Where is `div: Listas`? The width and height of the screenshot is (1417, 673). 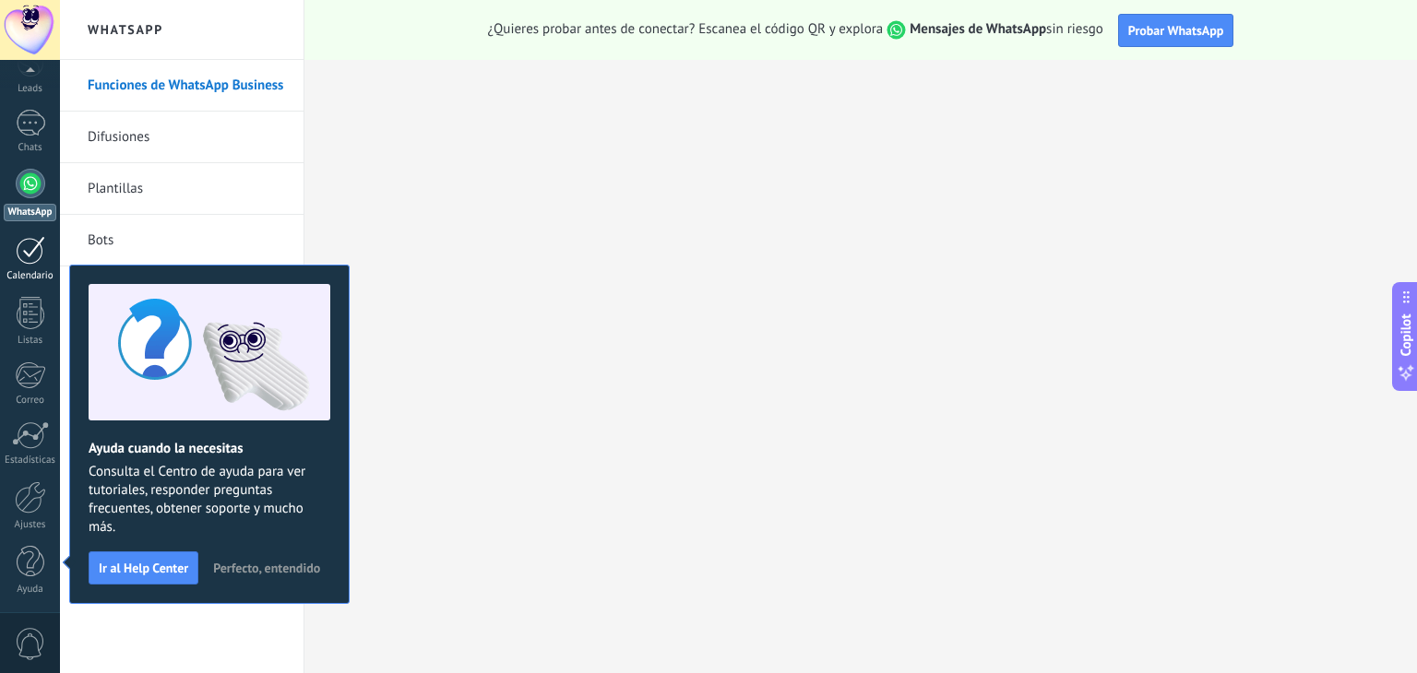
div: Listas is located at coordinates (30, 340).